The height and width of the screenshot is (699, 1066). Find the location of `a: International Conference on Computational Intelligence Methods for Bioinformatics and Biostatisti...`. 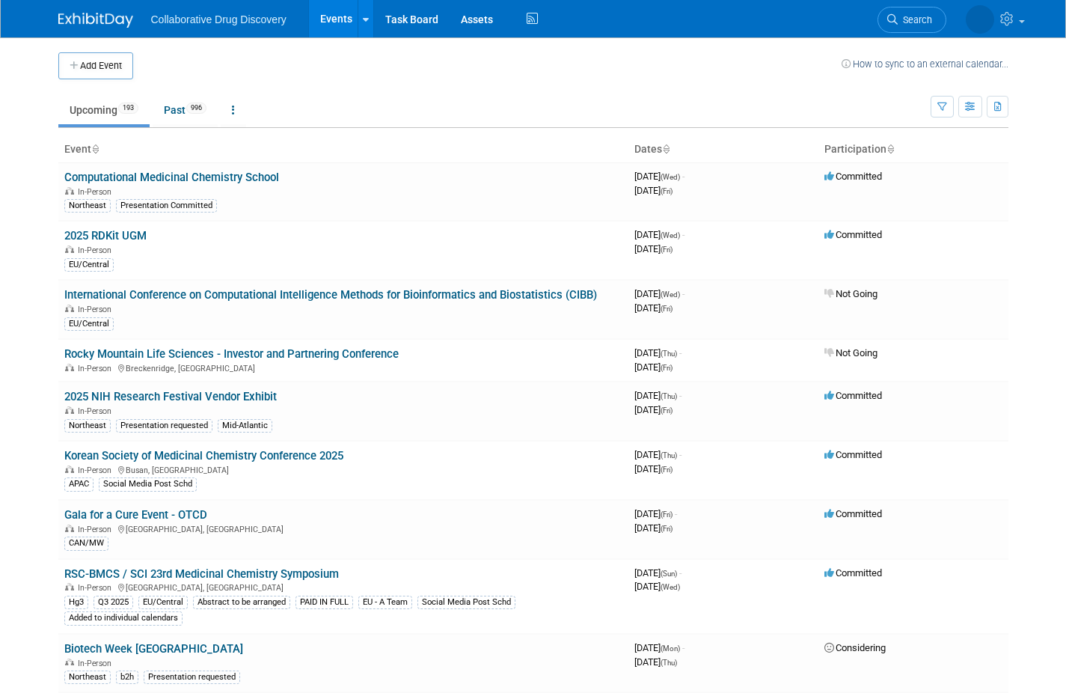

a: International Conference on Computational Intelligence Methods for Bioinformatics and Biostatisti... is located at coordinates (331, 295).